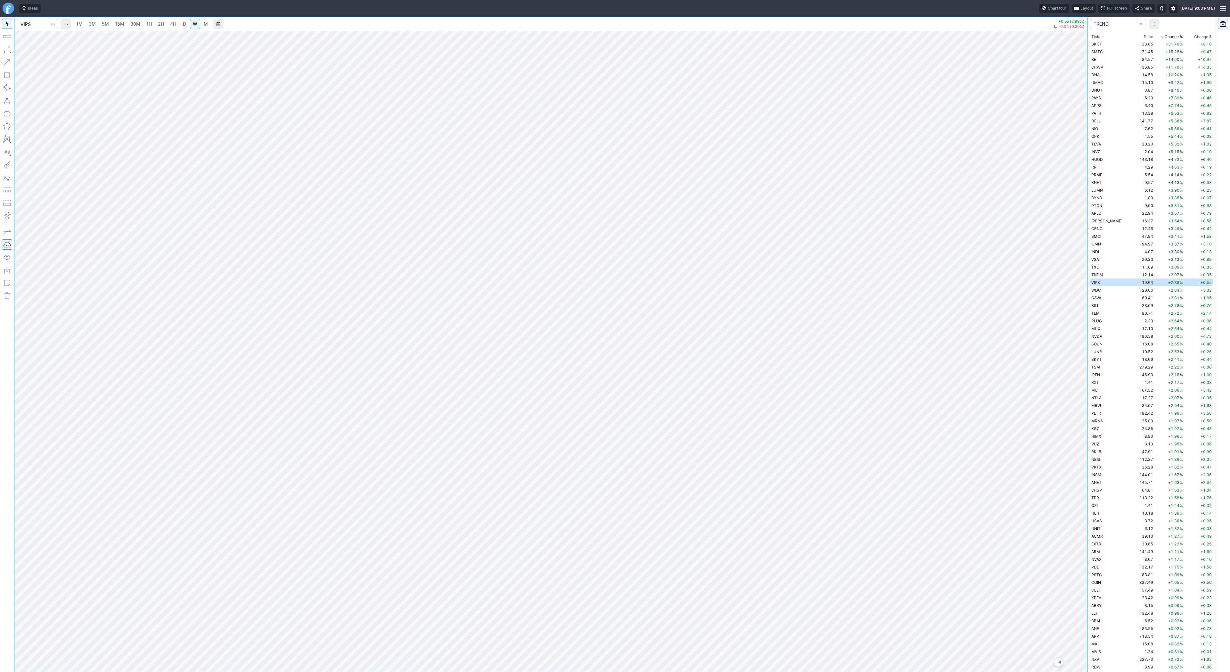 This screenshot has height=672, width=1230. I want to click on span: +0.44, so click(1206, 359).